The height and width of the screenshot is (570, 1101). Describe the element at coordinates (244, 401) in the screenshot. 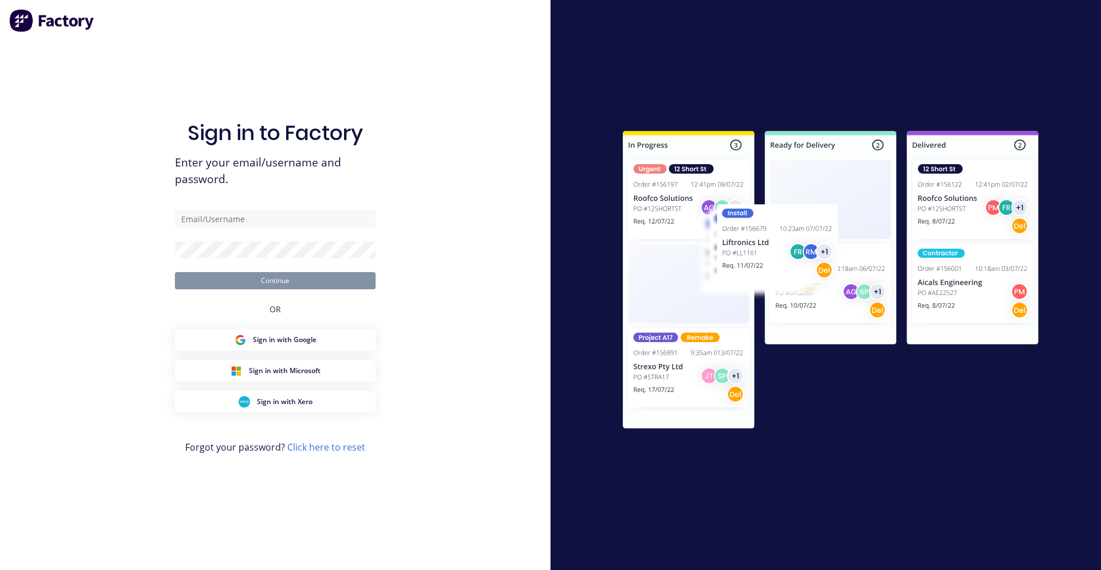

I see `img: Xero Sign in` at that location.